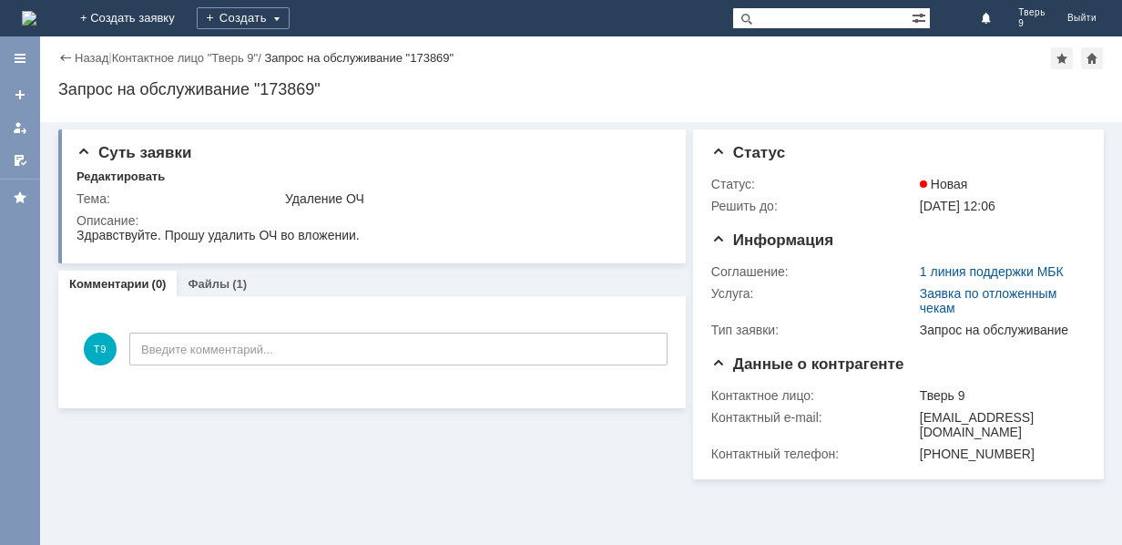  I want to click on a: Файлы, so click(209, 283).